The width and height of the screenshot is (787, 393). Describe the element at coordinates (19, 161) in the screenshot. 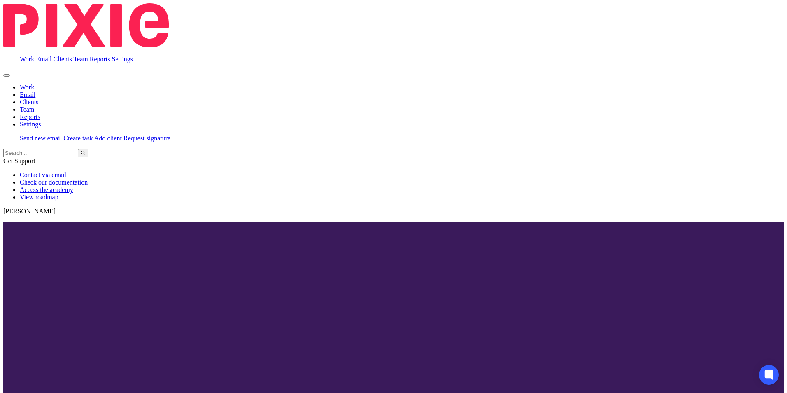

I see `span: Get Support` at that location.